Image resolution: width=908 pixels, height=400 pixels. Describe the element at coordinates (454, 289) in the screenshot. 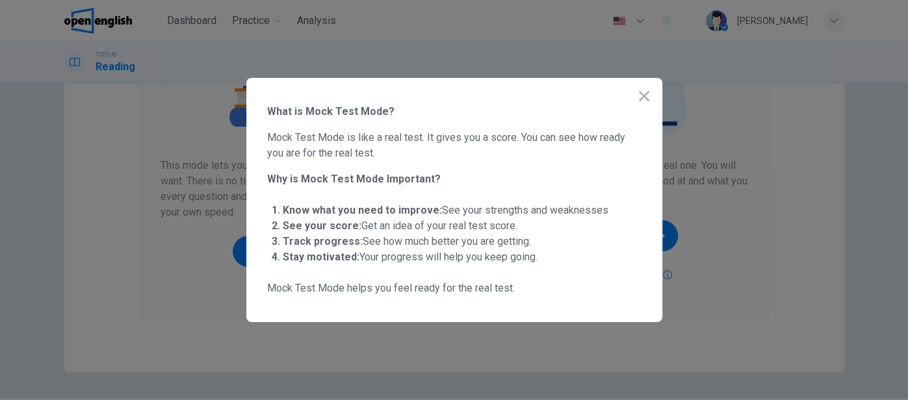

I see `span: Mock Test Mode helps you feel ready for the real test.` at that location.